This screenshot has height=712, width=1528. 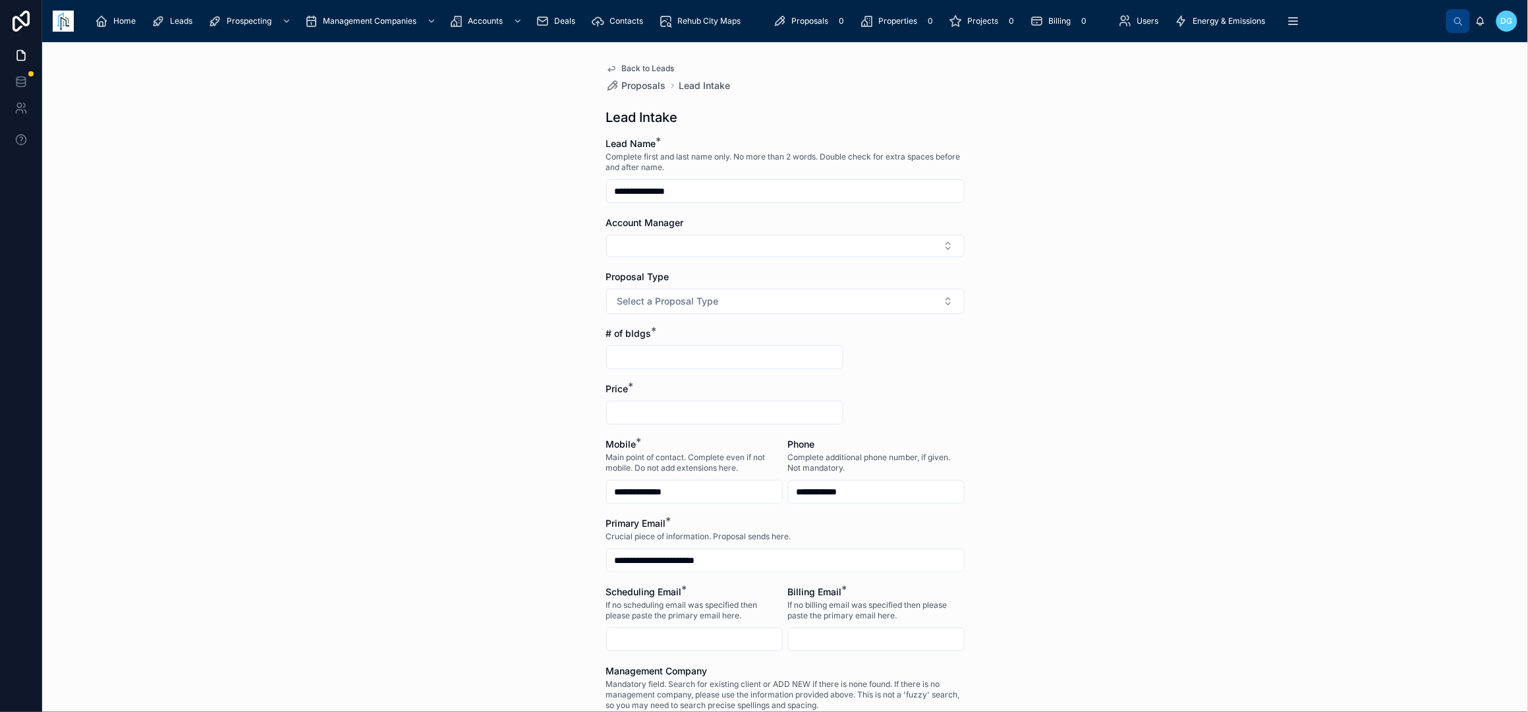 I want to click on span: Prospecting, so click(x=249, y=21).